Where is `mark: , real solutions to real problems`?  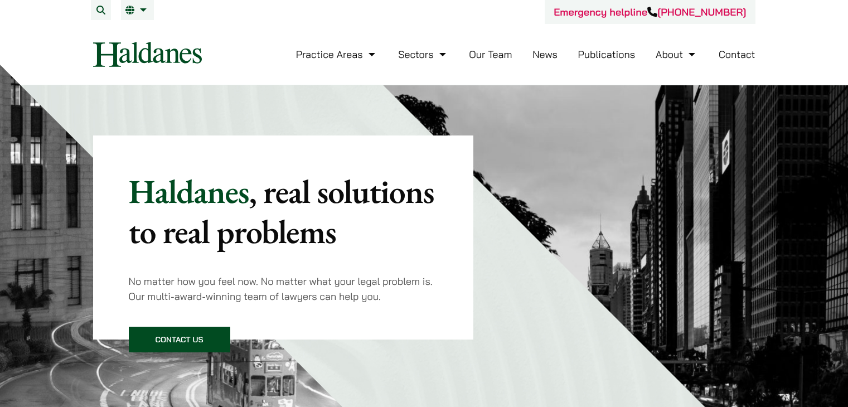
mark: , real solutions to real problems is located at coordinates (282, 211).